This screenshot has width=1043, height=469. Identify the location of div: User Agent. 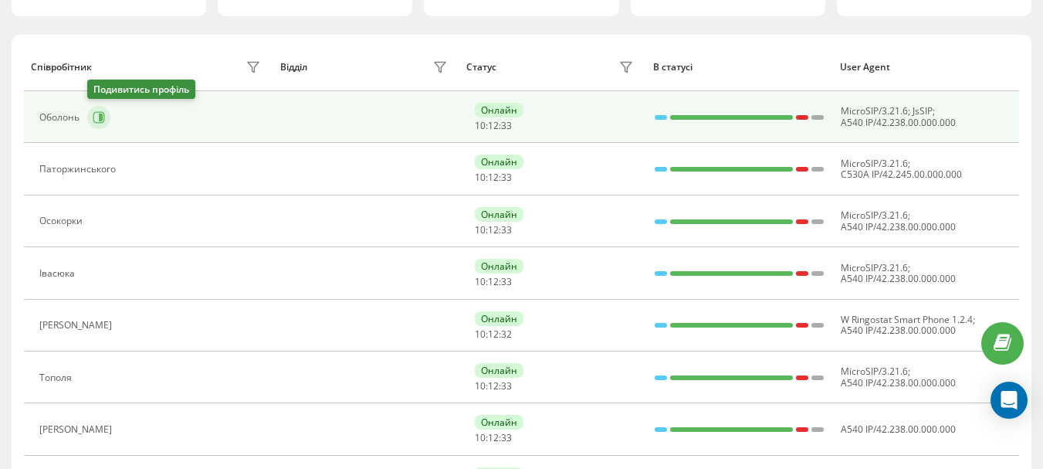
(925, 67).